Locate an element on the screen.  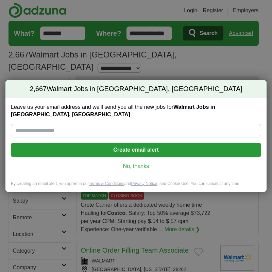
span: 2,667 is located at coordinates (38, 89).